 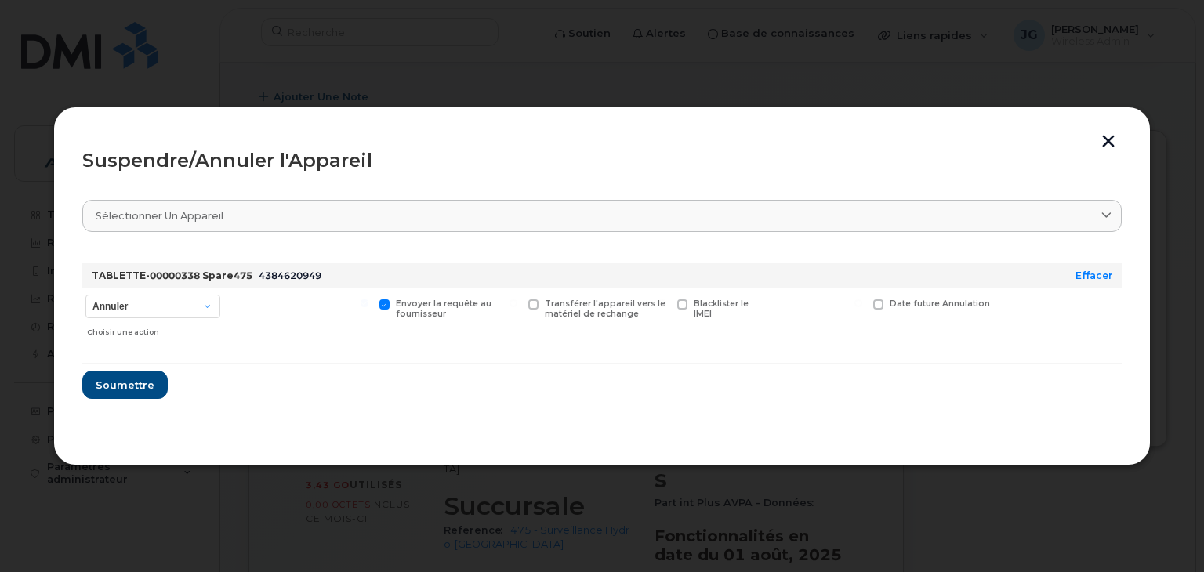 What do you see at coordinates (602, 216) in the screenshot?
I see `a: Sélectionner un appareil` at bounding box center [602, 216].